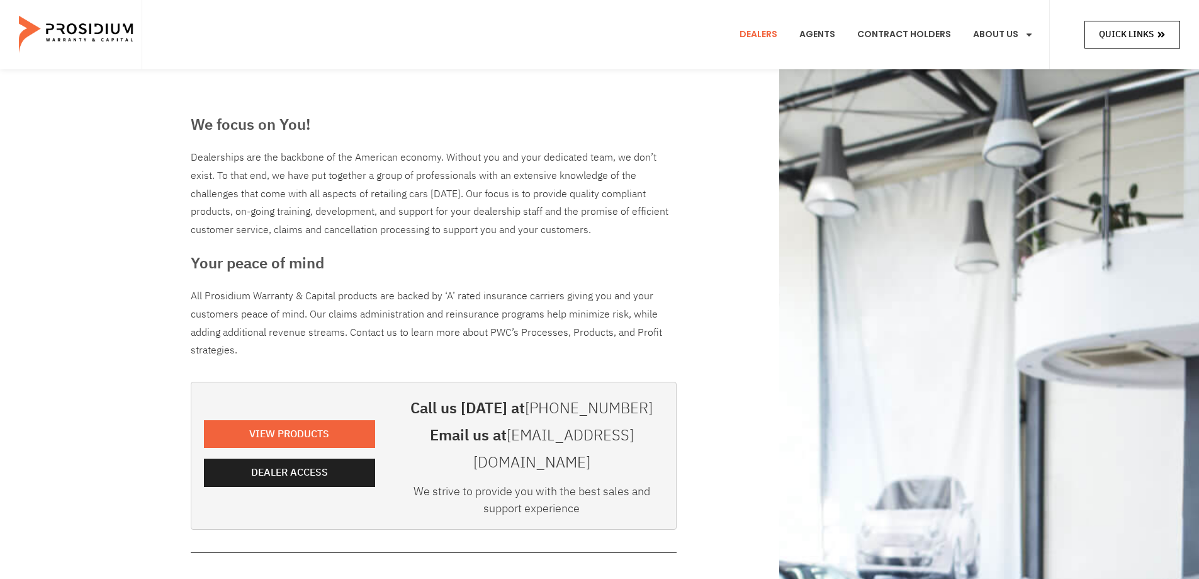  Describe the element at coordinates (434, 323) in the screenshot. I see `p: All Prosidium Warranty & Capital products are backed by ‘A’ rated insurance carriers giving you a...` at that location.